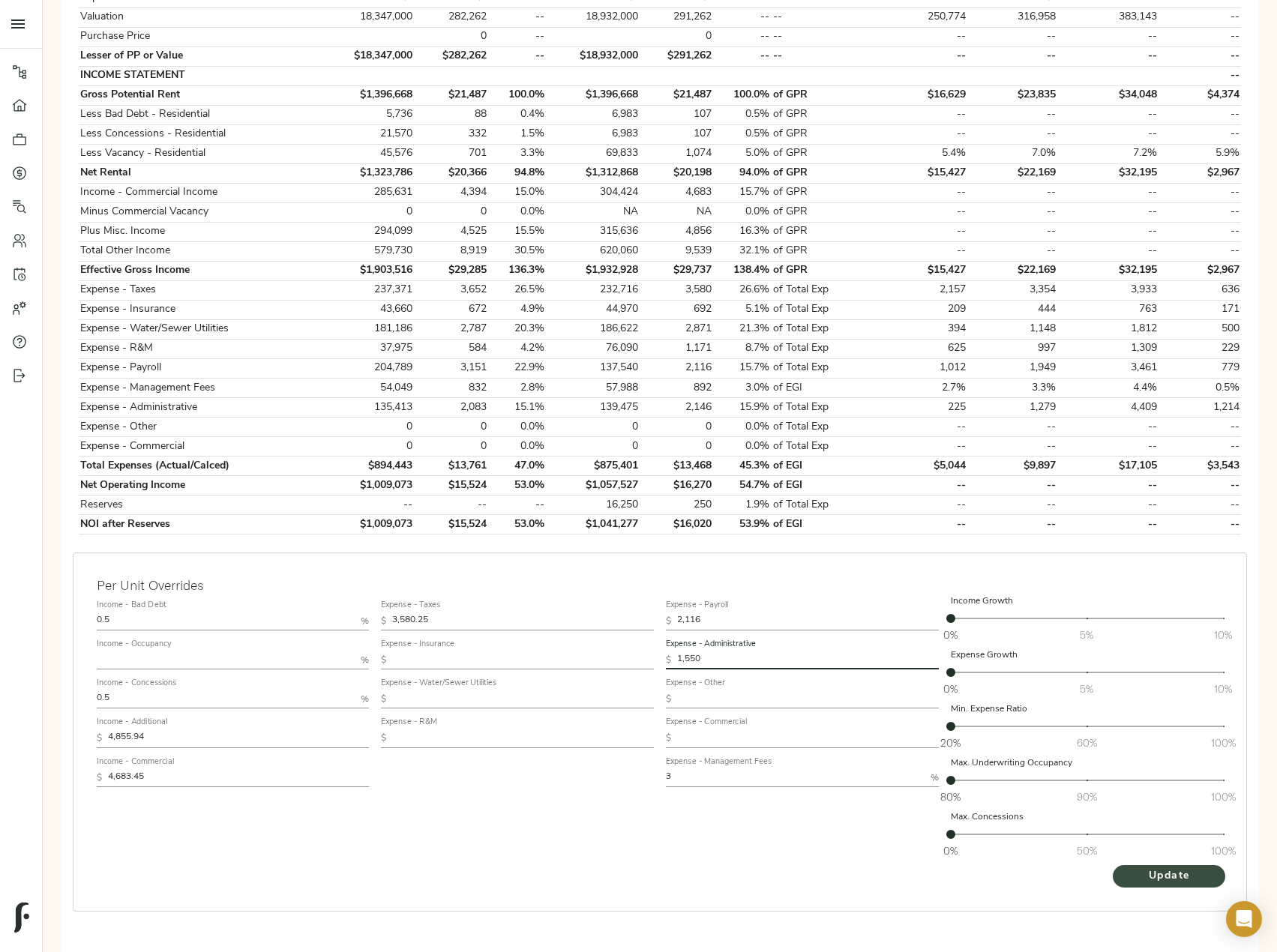 Image resolution: width=1277 pixels, height=952 pixels. Describe the element at coordinates (592, 212) in the screenshot. I see `td: NA` at that location.